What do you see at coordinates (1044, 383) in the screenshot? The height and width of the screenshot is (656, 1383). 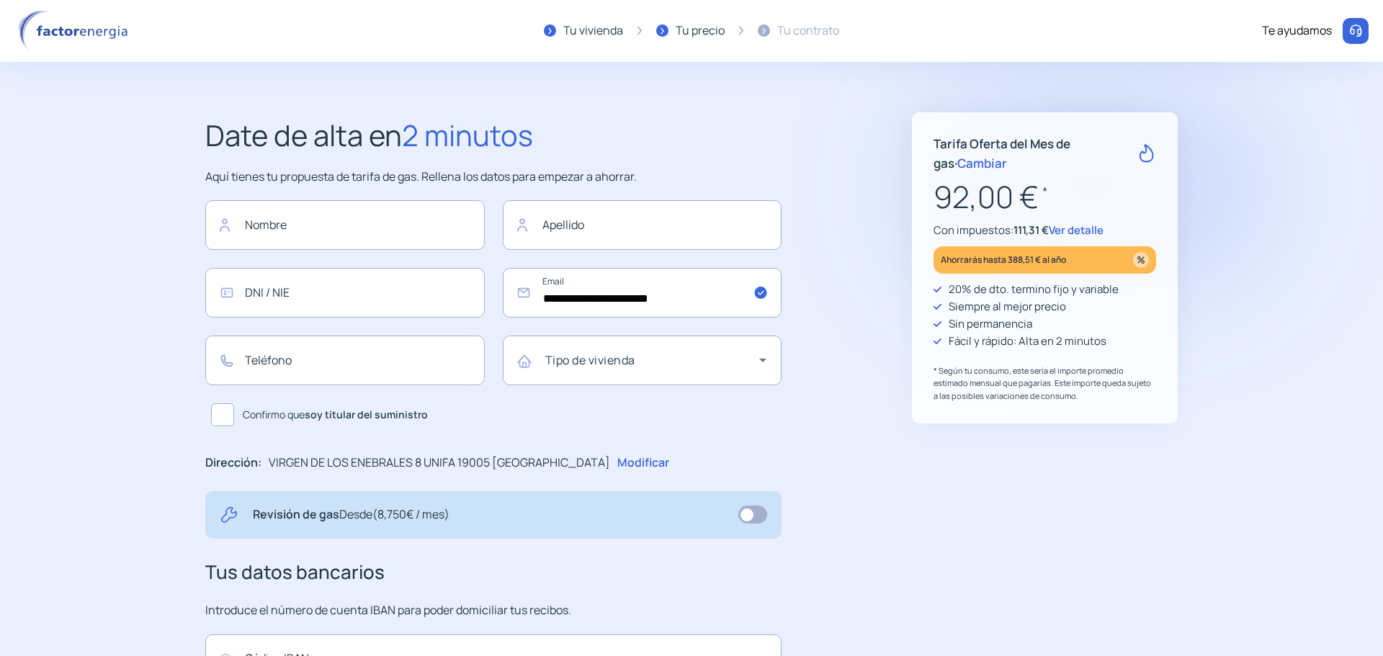 I see `p: * Según tu consumo, este sería el importe promedio estimado mensual que pagarías. Este importe qu...` at bounding box center [1044, 383].